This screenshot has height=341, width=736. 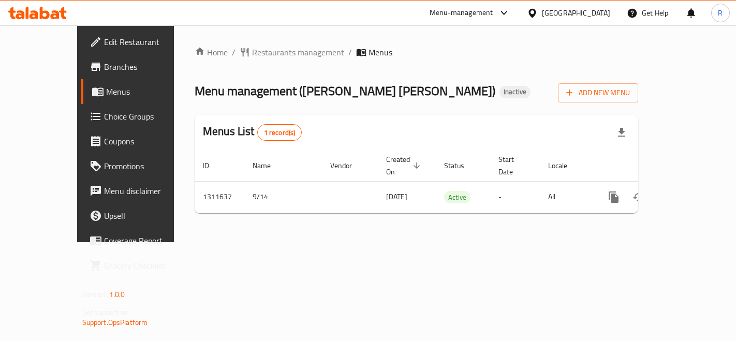 I want to click on button: more, so click(x=614, y=197).